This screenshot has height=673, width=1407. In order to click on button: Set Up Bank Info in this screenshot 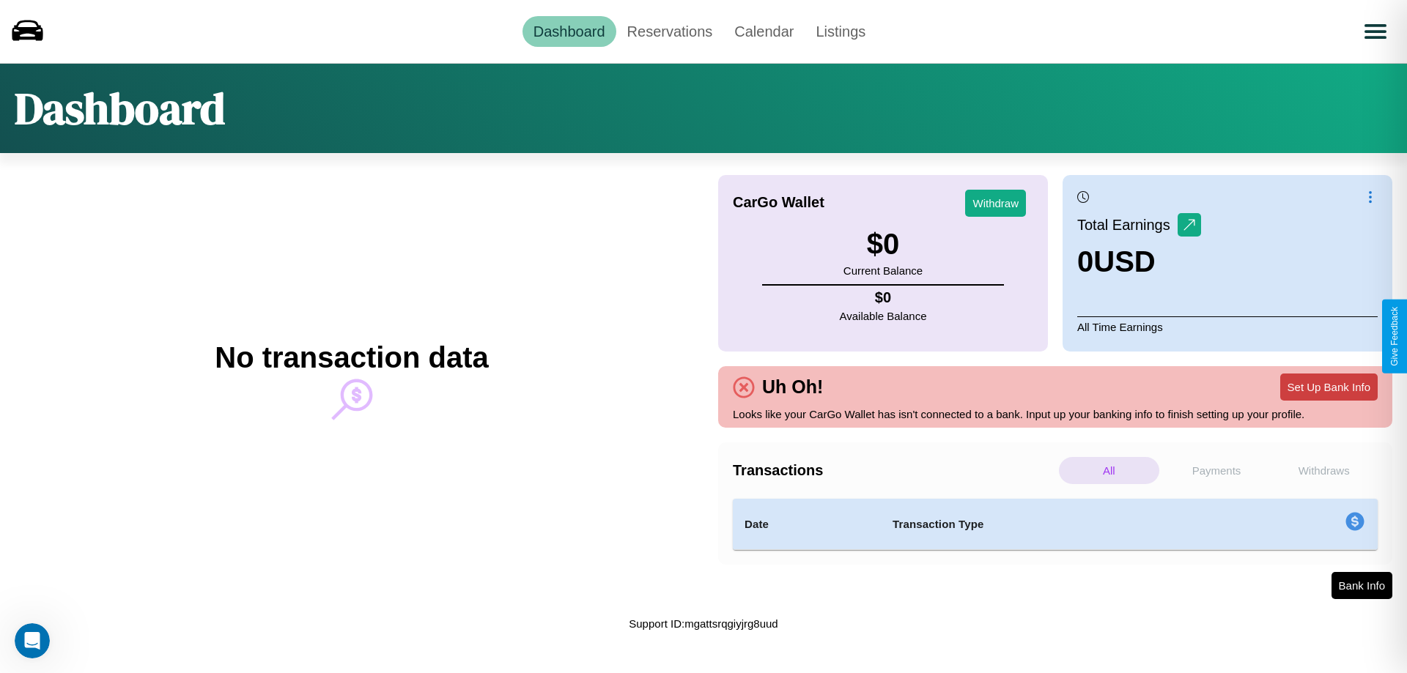, I will do `click(1328, 387)`.